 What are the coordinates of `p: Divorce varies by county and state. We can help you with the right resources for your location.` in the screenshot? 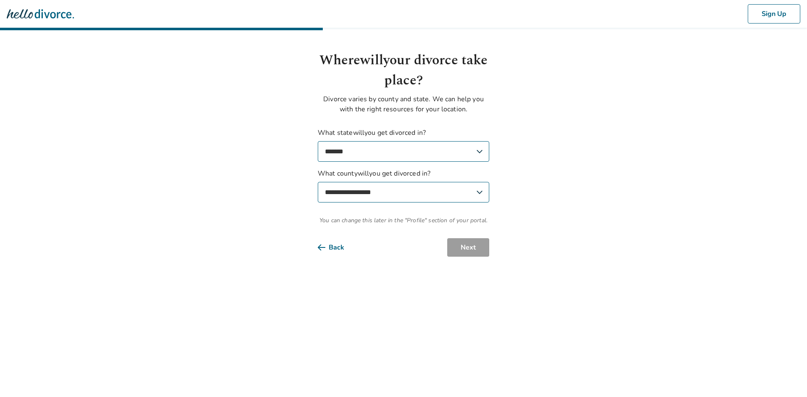 It's located at (403, 104).